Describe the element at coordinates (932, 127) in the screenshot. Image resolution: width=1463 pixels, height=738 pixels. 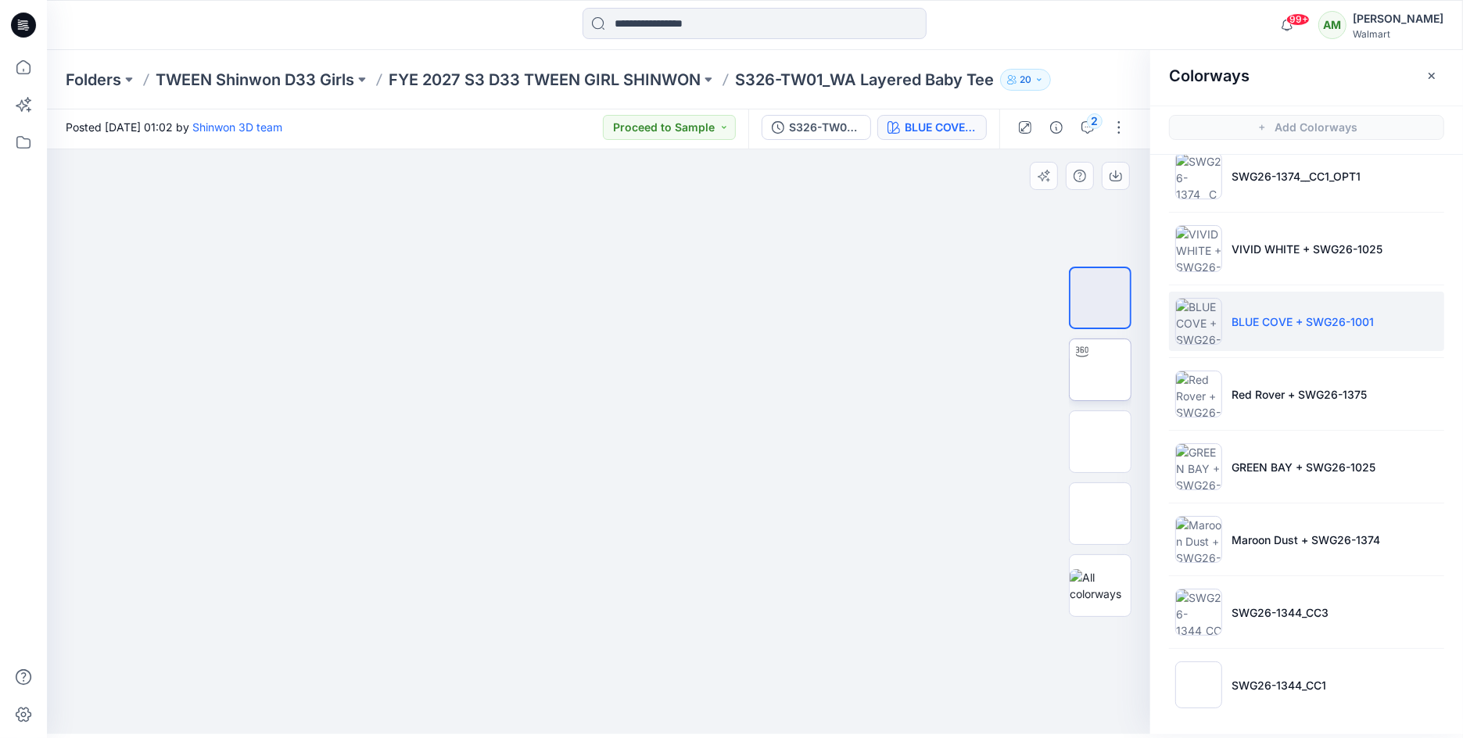
I see `button: BLUE COVE + SWG26-1001` at that location.